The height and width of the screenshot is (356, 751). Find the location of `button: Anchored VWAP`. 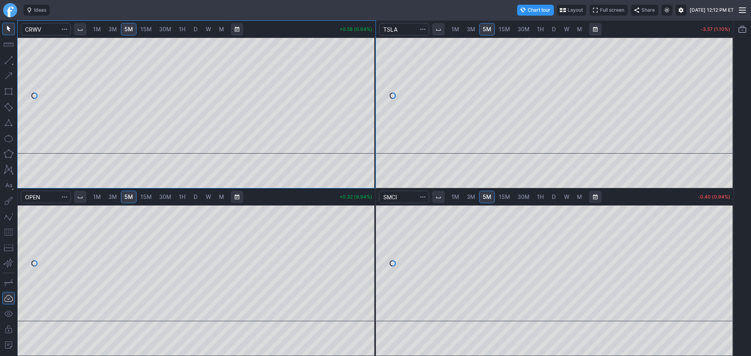

button: Anchored VWAP is located at coordinates (9, 264).